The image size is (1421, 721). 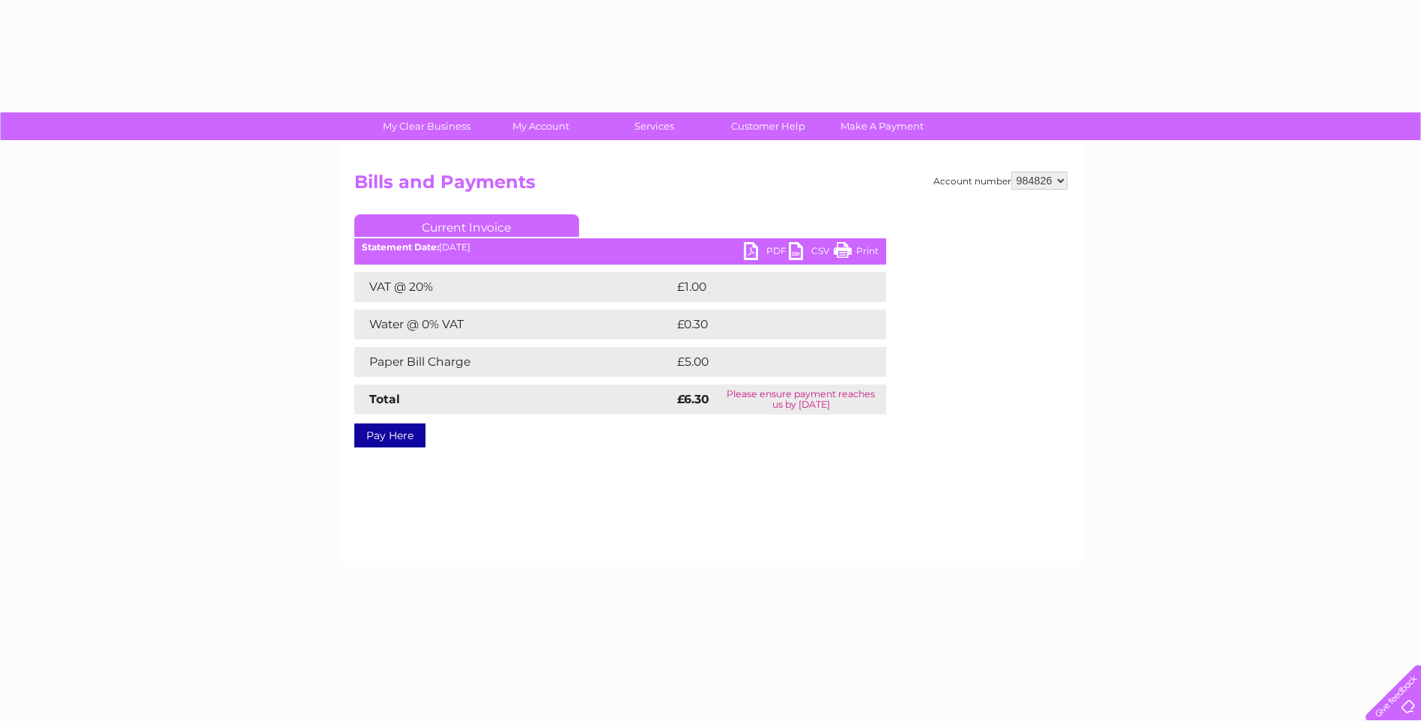 What do you see at coordinates (389, 435) in the screenshot?
I see `a: Pay Here` at bounding box center [389, 435].